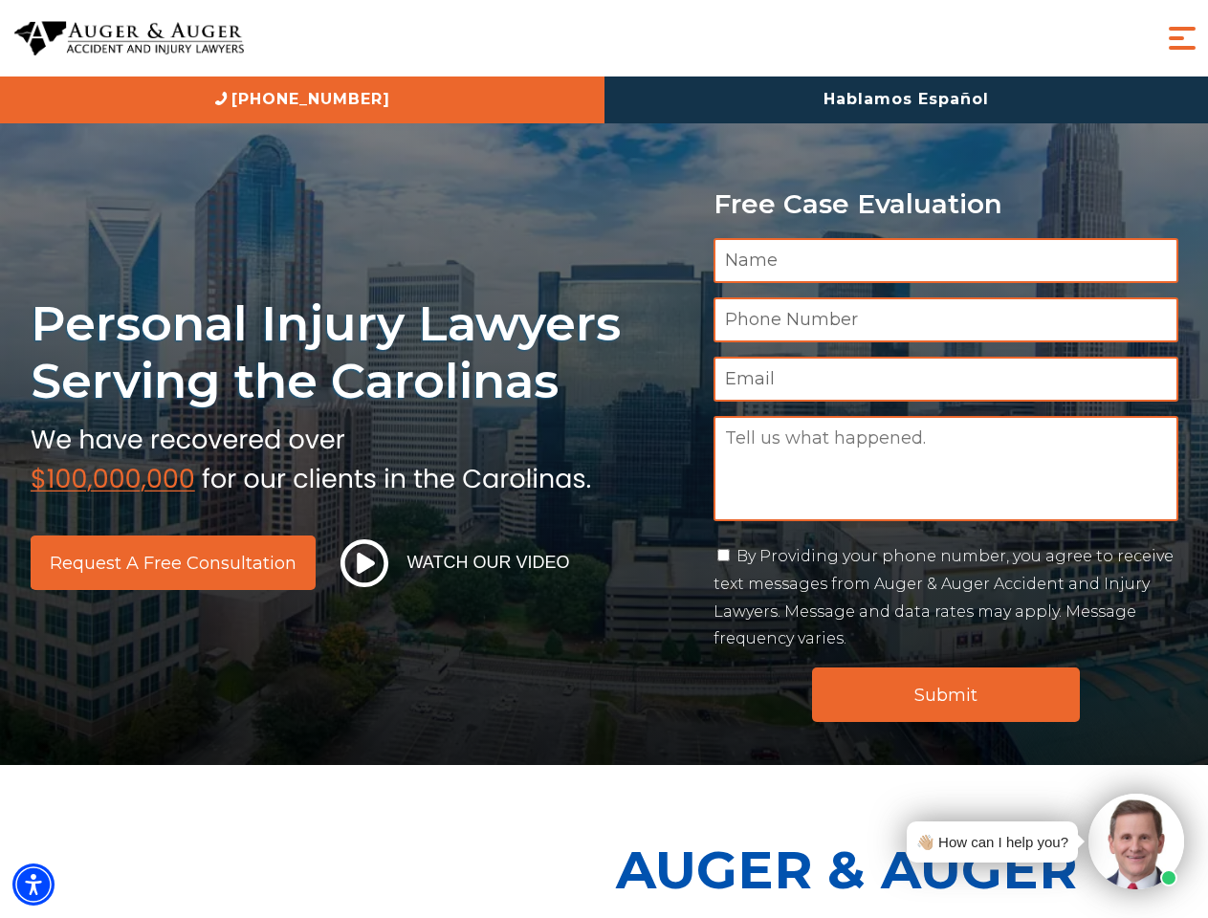 This screenshot has width=1208, height=918. Describe the element at coordinates (946, 320) in the screenshot. I see `input: Phone Number` at that location.